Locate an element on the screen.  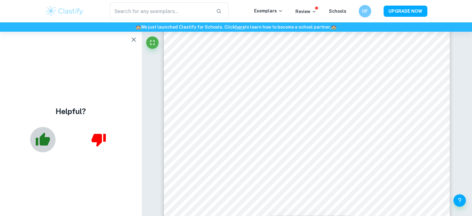
h6: We just launched Clastify for Schools. Click to learn how to become a school partner. is located at coordinates (236, 27).